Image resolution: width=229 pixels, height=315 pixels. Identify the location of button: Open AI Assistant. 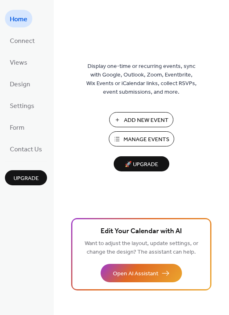
(141, 272).